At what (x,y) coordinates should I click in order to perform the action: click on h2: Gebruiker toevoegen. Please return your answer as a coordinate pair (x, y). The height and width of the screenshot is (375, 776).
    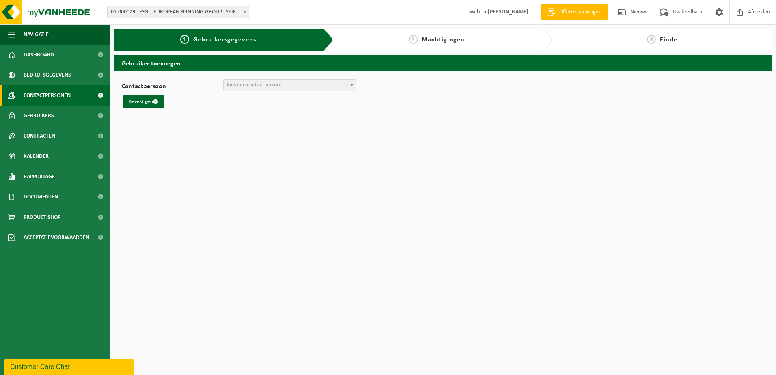
    Looking at the image, I should click on (443, 63).